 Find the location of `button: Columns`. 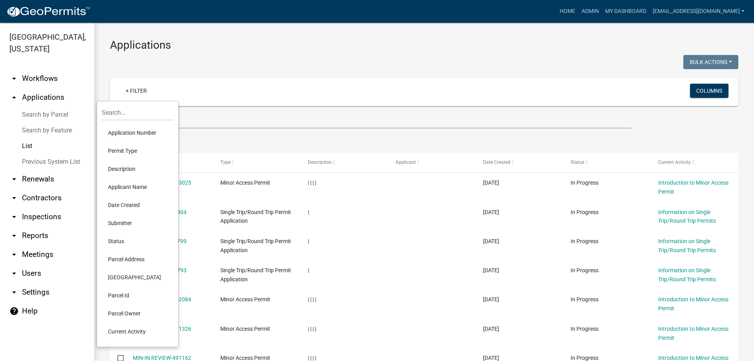

button: Columns is located at coordinates (709, 91).